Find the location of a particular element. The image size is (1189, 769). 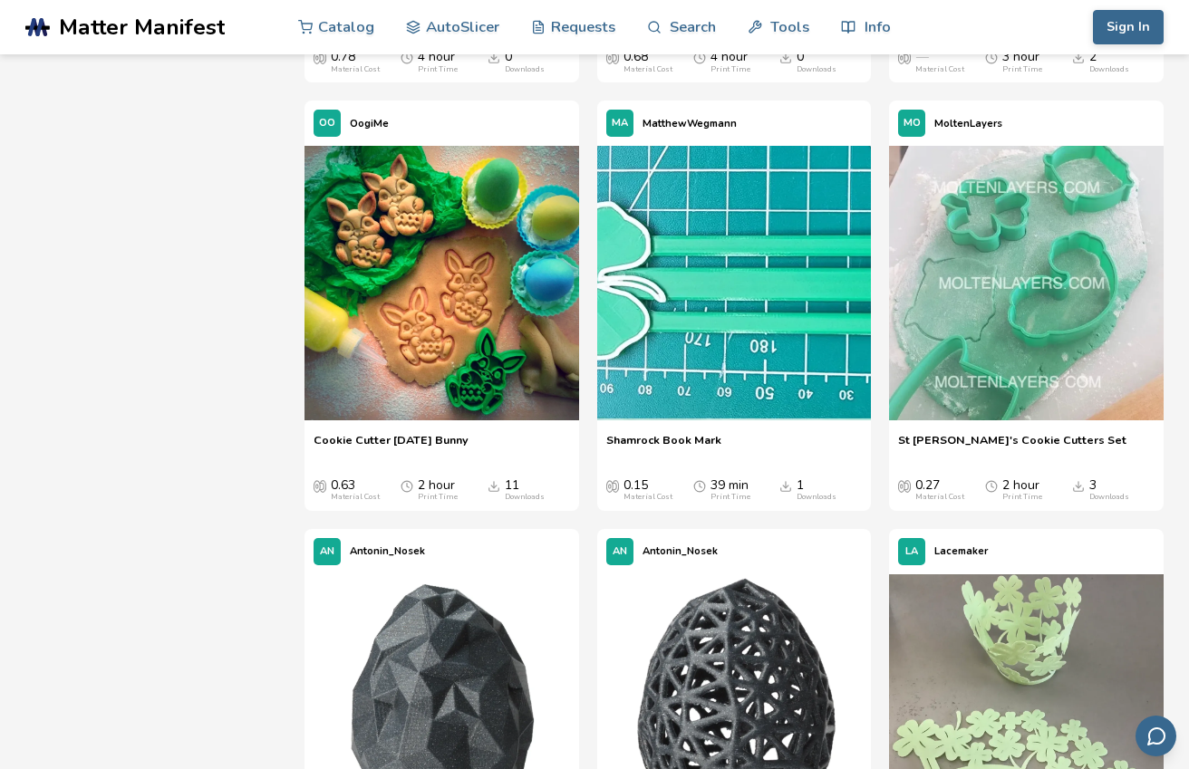

div: 0.15 is located at coordinates (648, 490).